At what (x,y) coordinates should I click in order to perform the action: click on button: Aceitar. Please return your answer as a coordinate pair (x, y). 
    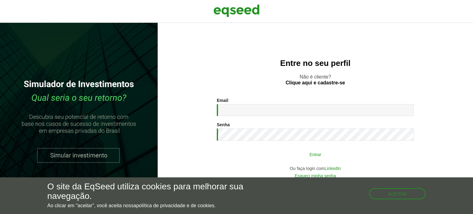
    Looking at the image, I should click on (398, 194).